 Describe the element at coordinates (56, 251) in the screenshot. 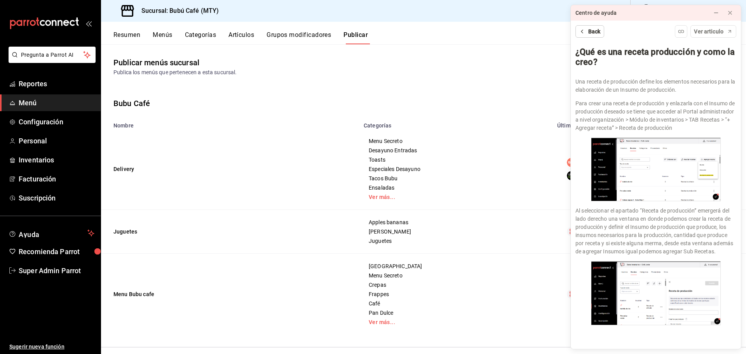

I see `span: Recomienda Parrot` at that location.